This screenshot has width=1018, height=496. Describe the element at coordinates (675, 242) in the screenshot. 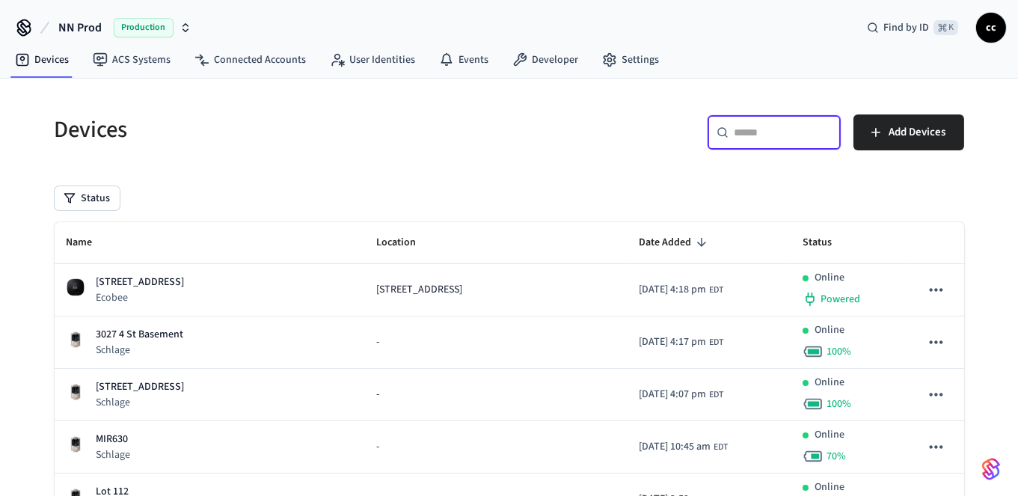

I see `span: Date Added` at that location.